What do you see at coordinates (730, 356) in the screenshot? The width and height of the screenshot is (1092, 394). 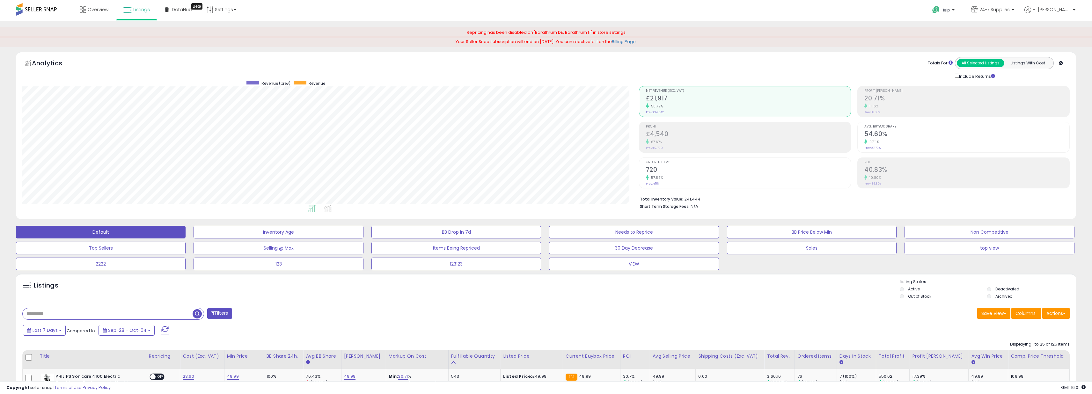 I see `div: Shipping Costs (Exc. VAT)` at bounding box center [730, 356].